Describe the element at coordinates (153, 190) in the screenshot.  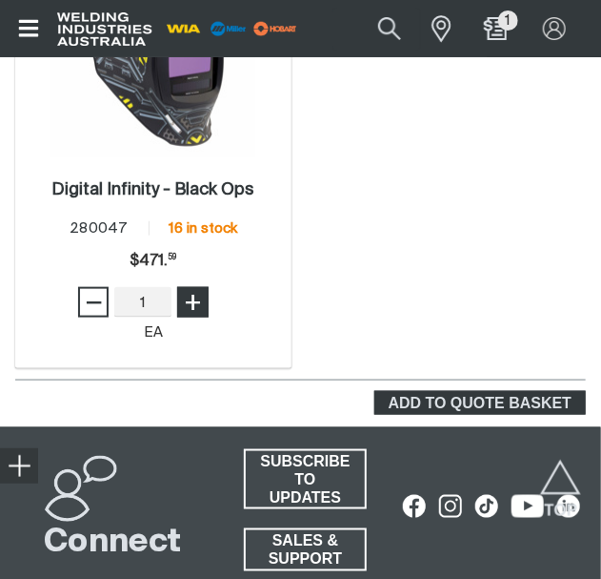
I see `a: Digital Infinity - Black Ops` at that location.